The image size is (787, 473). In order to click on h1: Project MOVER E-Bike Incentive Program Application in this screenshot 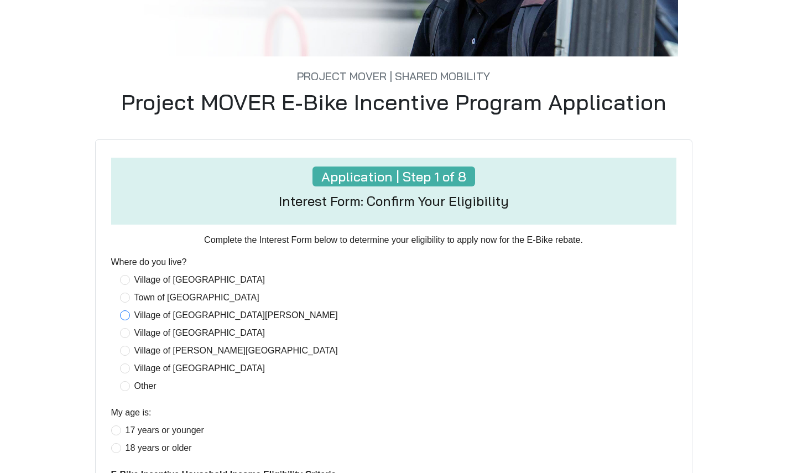, I will do `click(394, 102)`.